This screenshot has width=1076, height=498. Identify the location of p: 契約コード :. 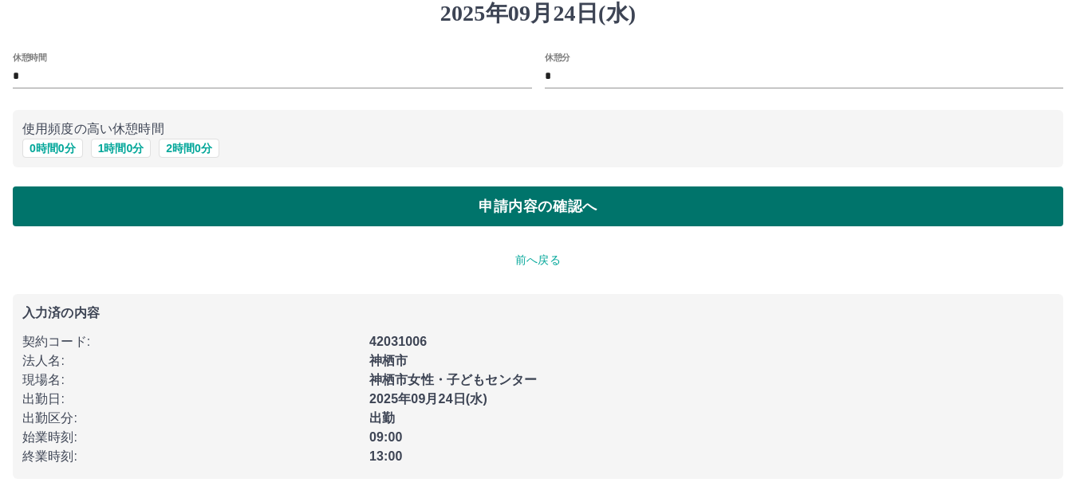
(191, 342).